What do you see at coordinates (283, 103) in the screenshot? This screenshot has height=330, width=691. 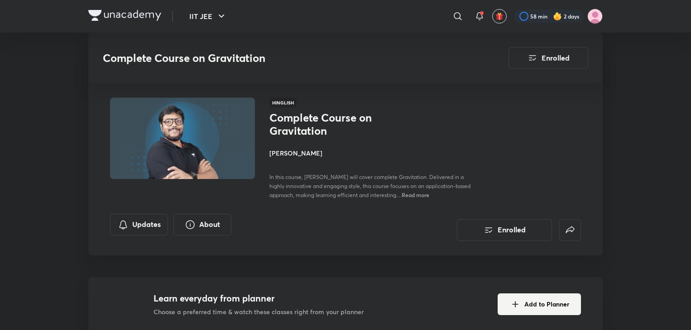 I see `span: Hinglish` at bounding box center [283, 103].